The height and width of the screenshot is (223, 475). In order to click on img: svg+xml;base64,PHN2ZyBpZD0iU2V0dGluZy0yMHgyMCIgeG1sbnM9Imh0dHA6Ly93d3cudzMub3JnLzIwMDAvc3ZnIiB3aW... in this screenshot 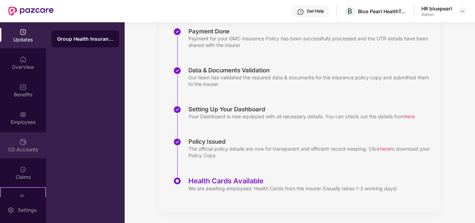, I will do `click(11, 210)`.